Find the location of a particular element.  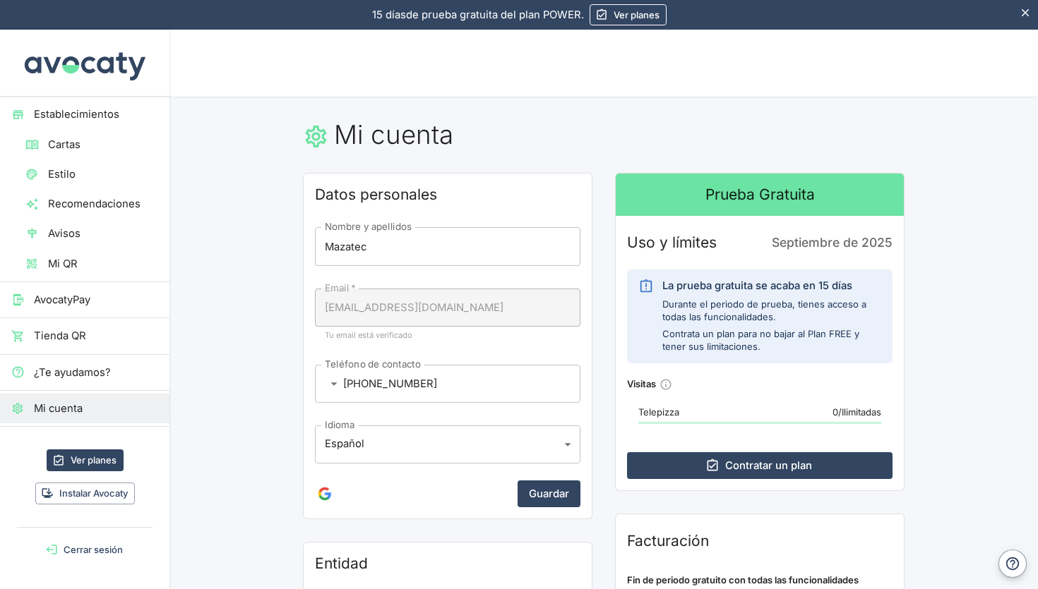

div: La prueba gratuita se acaba en 15 días is located at coordinates (772, 286).